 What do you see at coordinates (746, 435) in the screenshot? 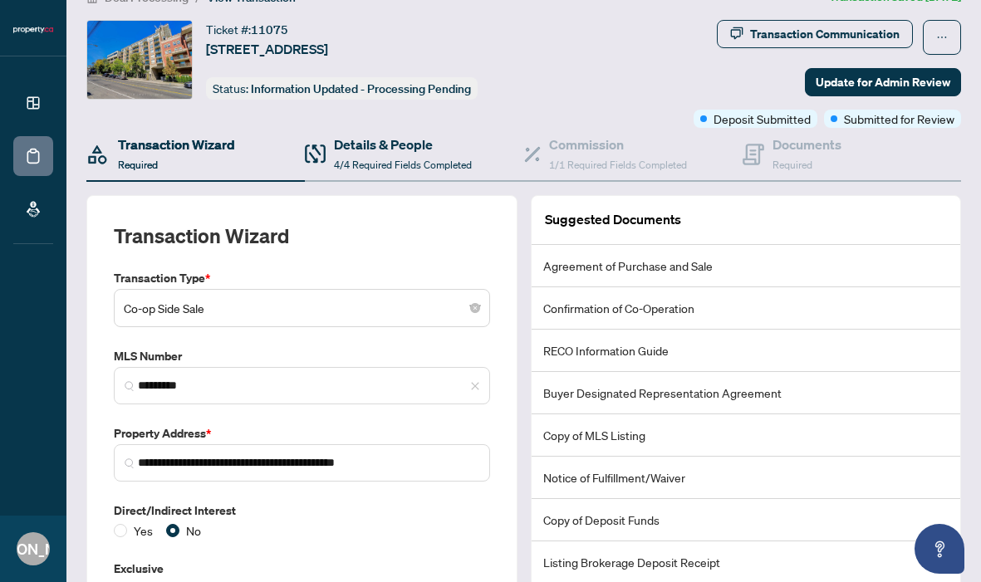
I see `li: Copy of MLS Listing` at bounding box center [746, 435].